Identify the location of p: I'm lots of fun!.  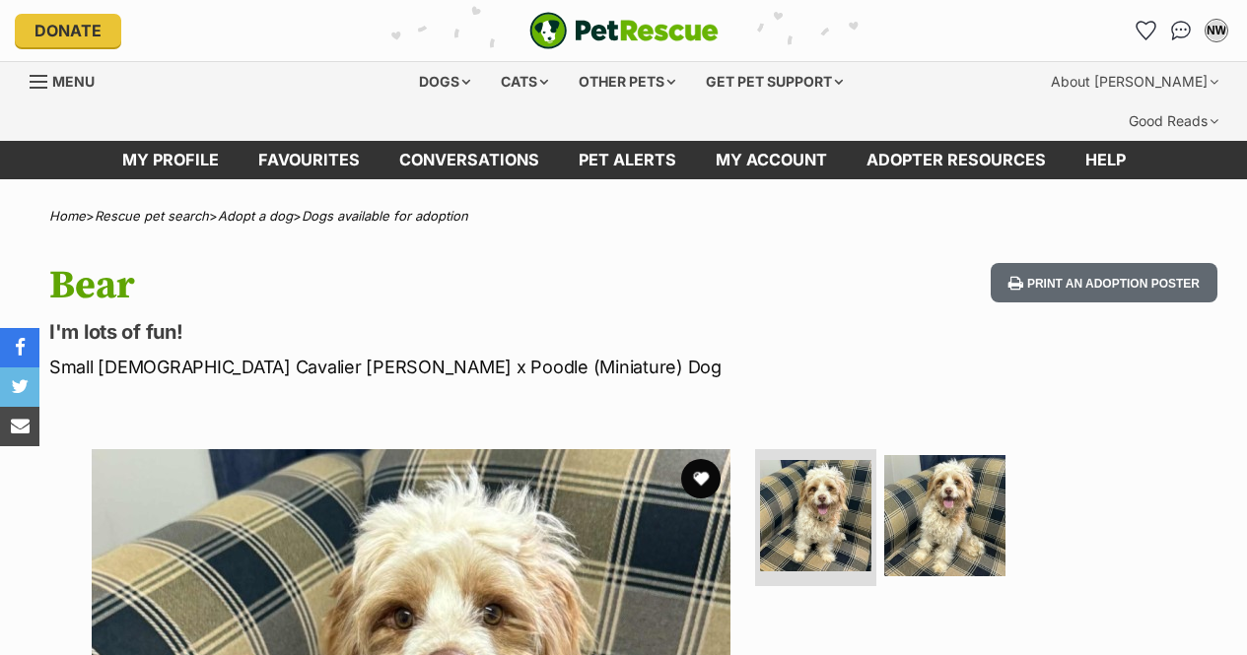
(405, 332).